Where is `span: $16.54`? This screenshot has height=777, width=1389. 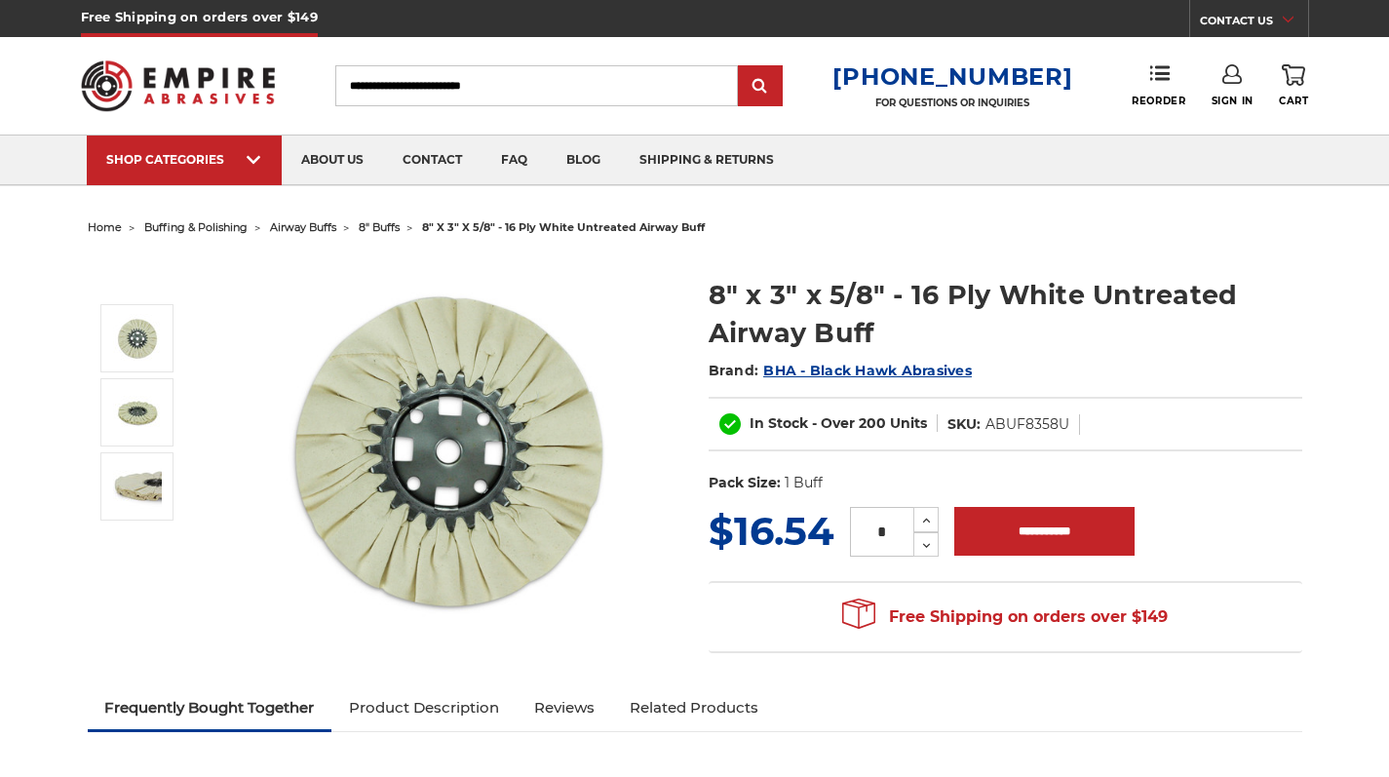
span: $16.54 is located at coordinates (771, 530).